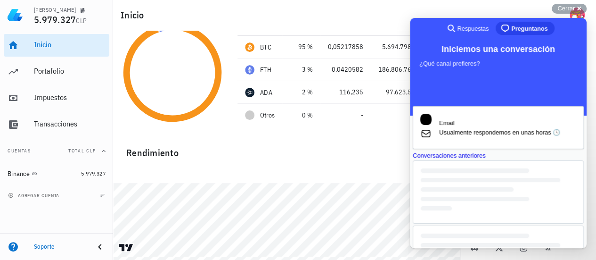 Image resolution: width=596 pixels, height=260 pixels. I want to click on div: 116,235, so click(345, 92).